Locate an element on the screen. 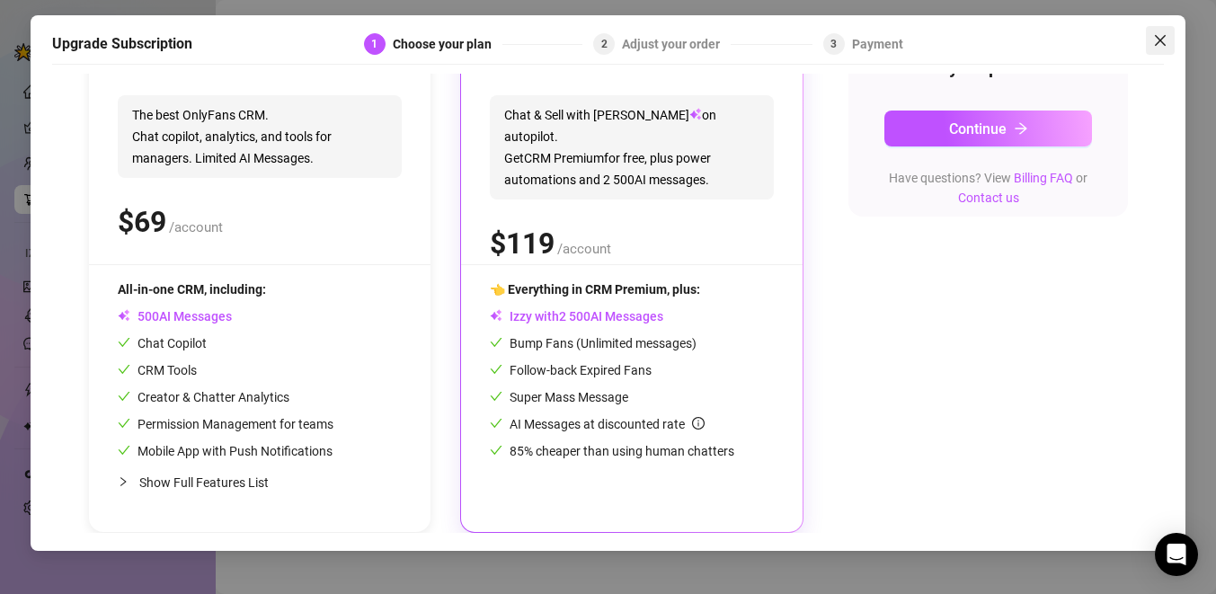  span: CRM Tools is located at coordinates (157, 370).